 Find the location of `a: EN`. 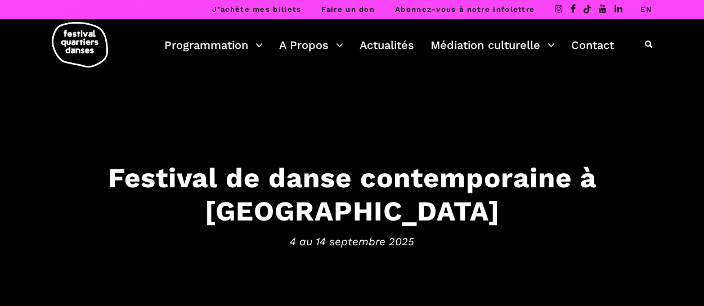

a: EN is located at coordinates (646, 9).